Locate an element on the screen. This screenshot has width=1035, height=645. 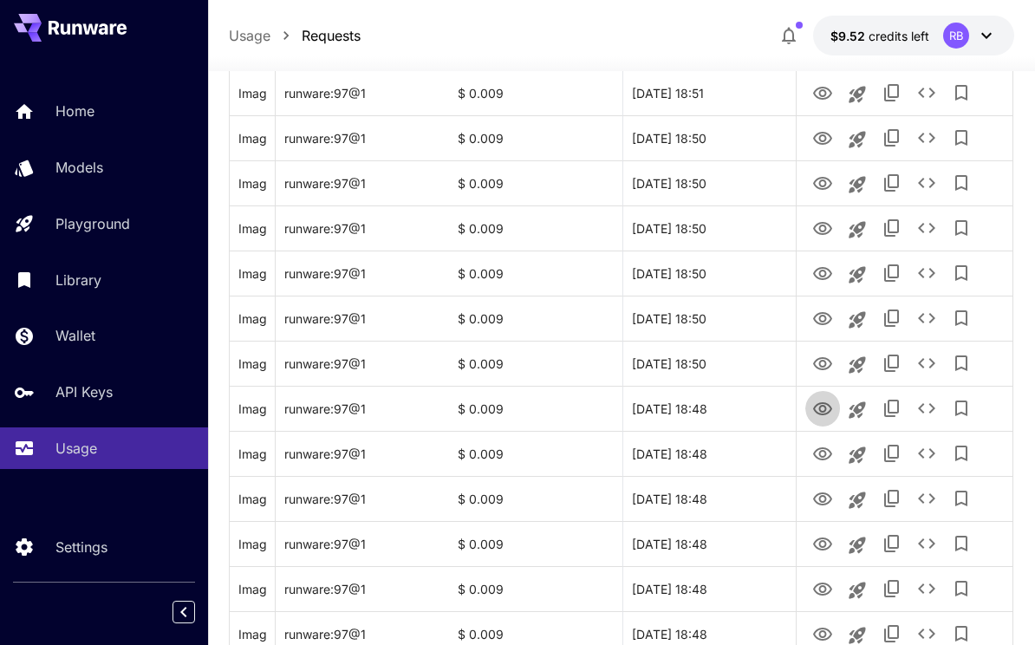
div: RB is located at coordinates (956, 36).